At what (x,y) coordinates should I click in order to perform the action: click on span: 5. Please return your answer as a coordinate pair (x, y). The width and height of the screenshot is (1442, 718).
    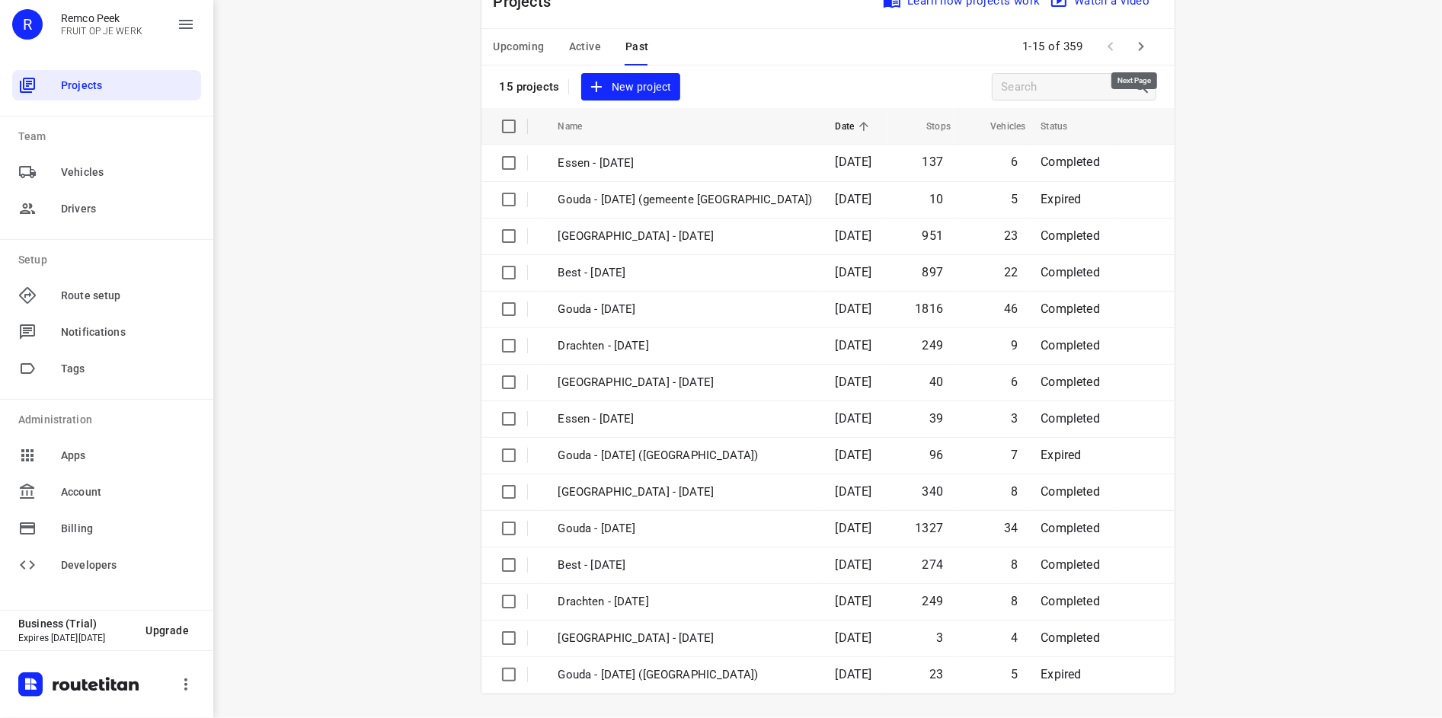
    Looking at the image, I should click on (1014, 199).